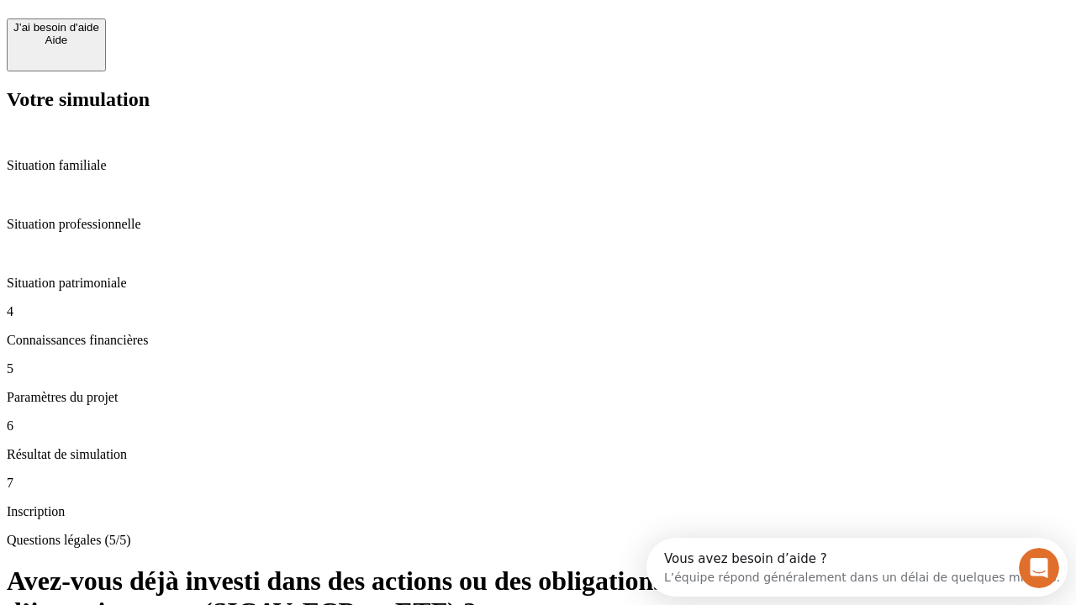 The image size is (1076, 605). What do you see at coordinates (538, 166) in the screenshot?
I see `p: Situation familiale` at bounding box center [538, 166].